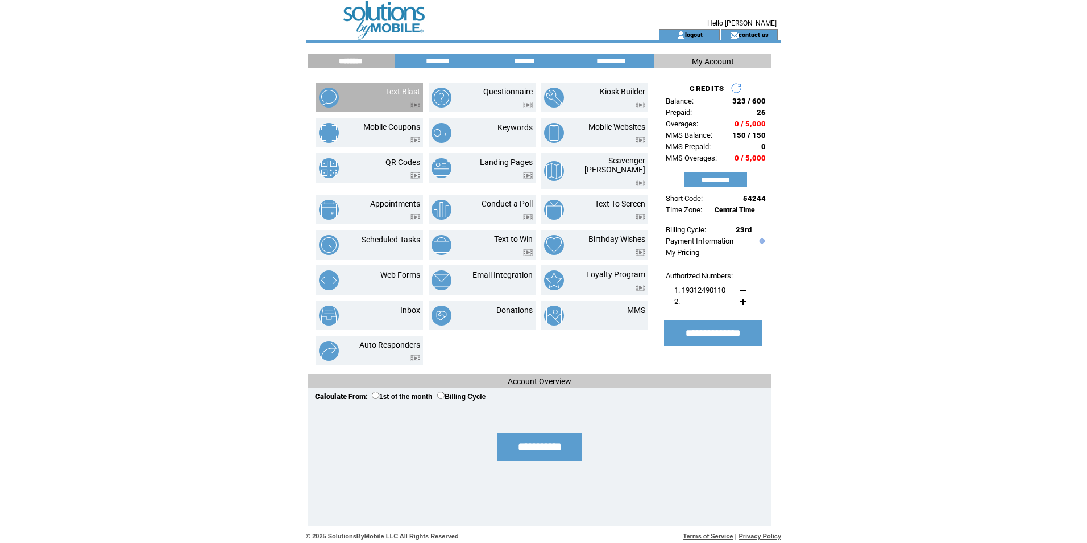  I want to click on span: Prepaid:, so click(679, 112).